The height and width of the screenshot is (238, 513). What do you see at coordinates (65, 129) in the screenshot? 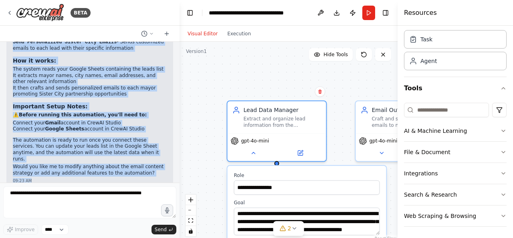
I see `strong: Google Sheets` at bounding box center [65, 129].